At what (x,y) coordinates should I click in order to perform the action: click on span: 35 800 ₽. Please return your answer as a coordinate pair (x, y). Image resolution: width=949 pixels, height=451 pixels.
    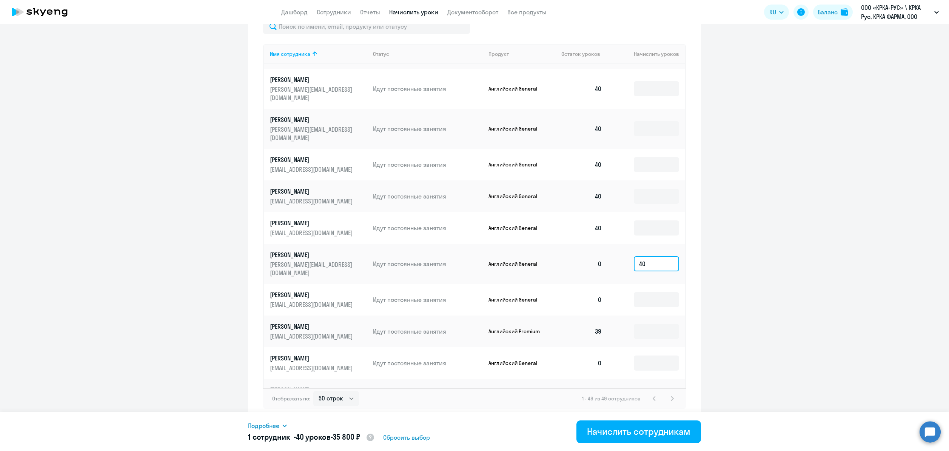
    Looking at the image, I should click on (346, 437).